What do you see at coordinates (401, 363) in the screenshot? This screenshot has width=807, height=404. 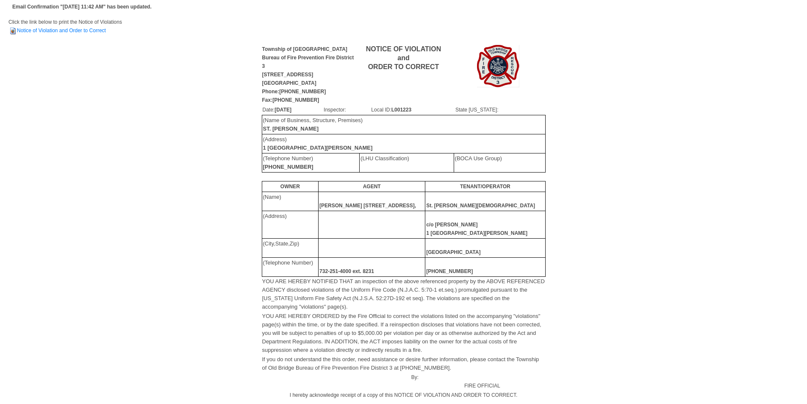 I see `font: If you do not understand the this order, need assistance or desire further information, please co...` at bounding box center [401, 363].